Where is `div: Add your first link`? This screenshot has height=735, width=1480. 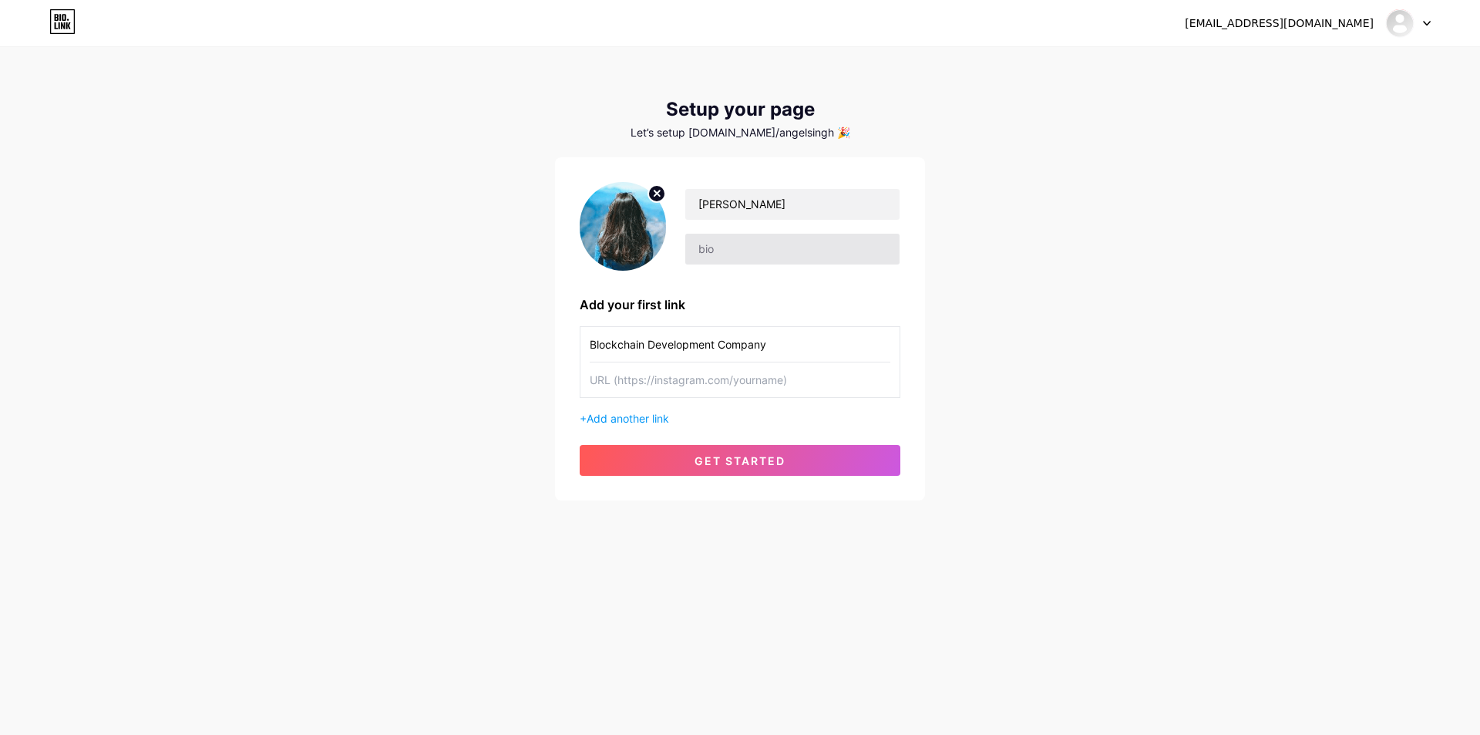
div: Add your first link is located at coordinates (740, 305).